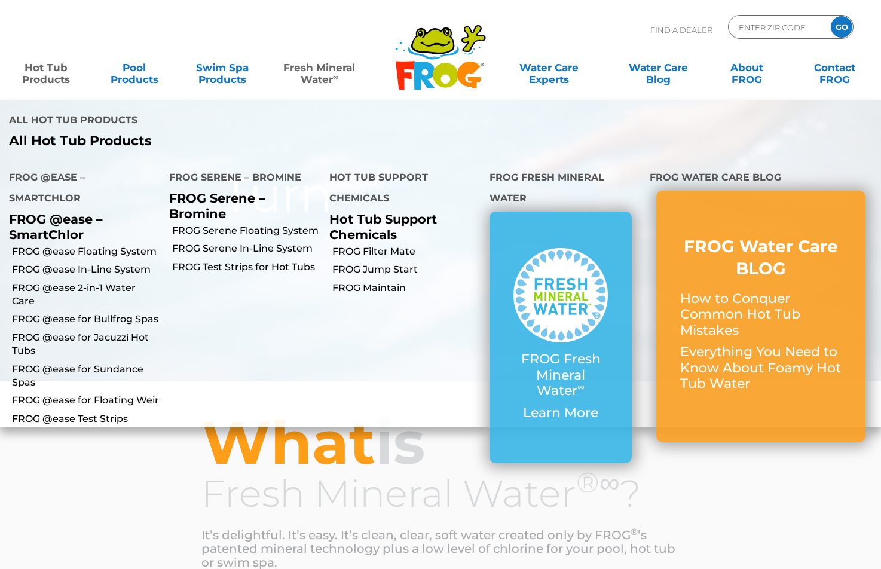  What do you see at coordinates (841, 27) in the screenshot?
I see `input: GO` at bounding box center [841, 27].